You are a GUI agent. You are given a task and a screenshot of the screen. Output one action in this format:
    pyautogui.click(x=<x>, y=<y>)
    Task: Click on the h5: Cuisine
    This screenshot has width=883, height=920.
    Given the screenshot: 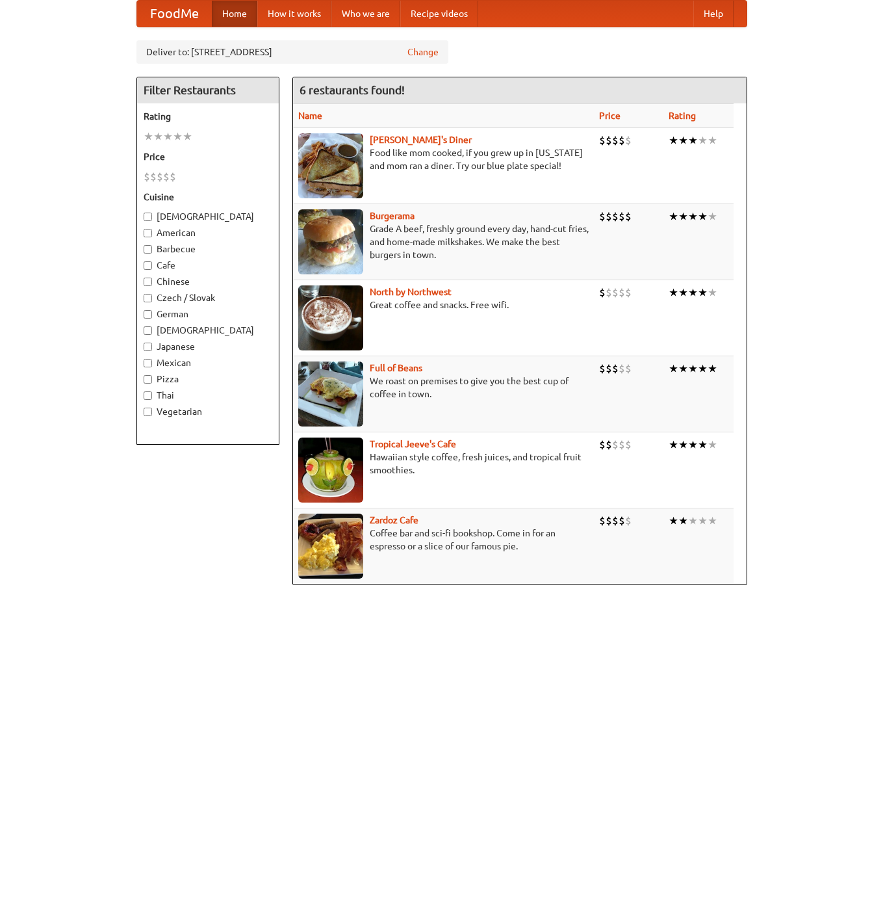 What is the action you would take?
    pyautogui.click(x=208, y=197)
    